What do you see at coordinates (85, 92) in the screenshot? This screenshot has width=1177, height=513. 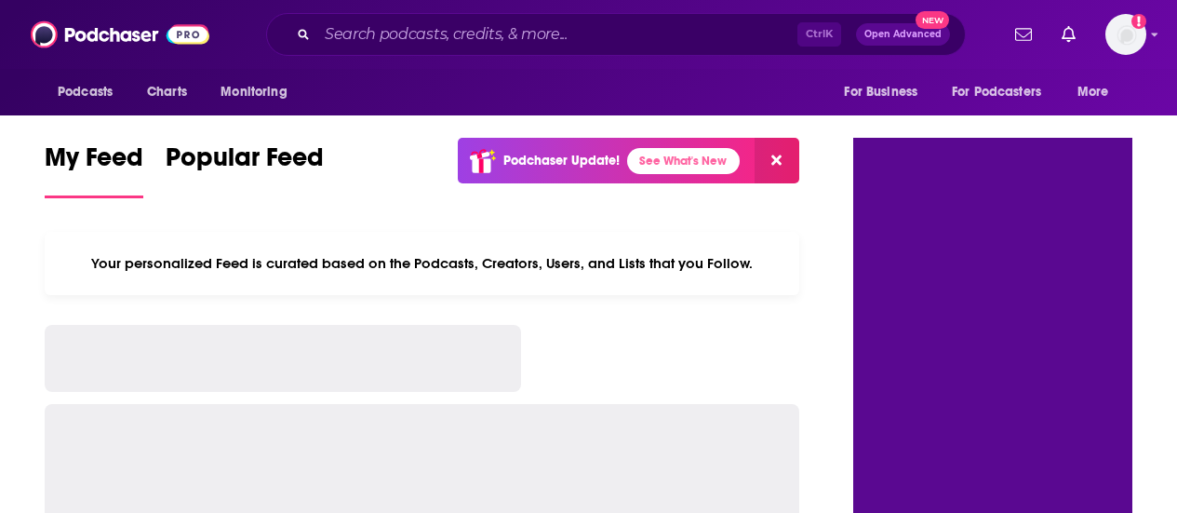 I see `span: Podcasts` at bounding box center [85, 92].